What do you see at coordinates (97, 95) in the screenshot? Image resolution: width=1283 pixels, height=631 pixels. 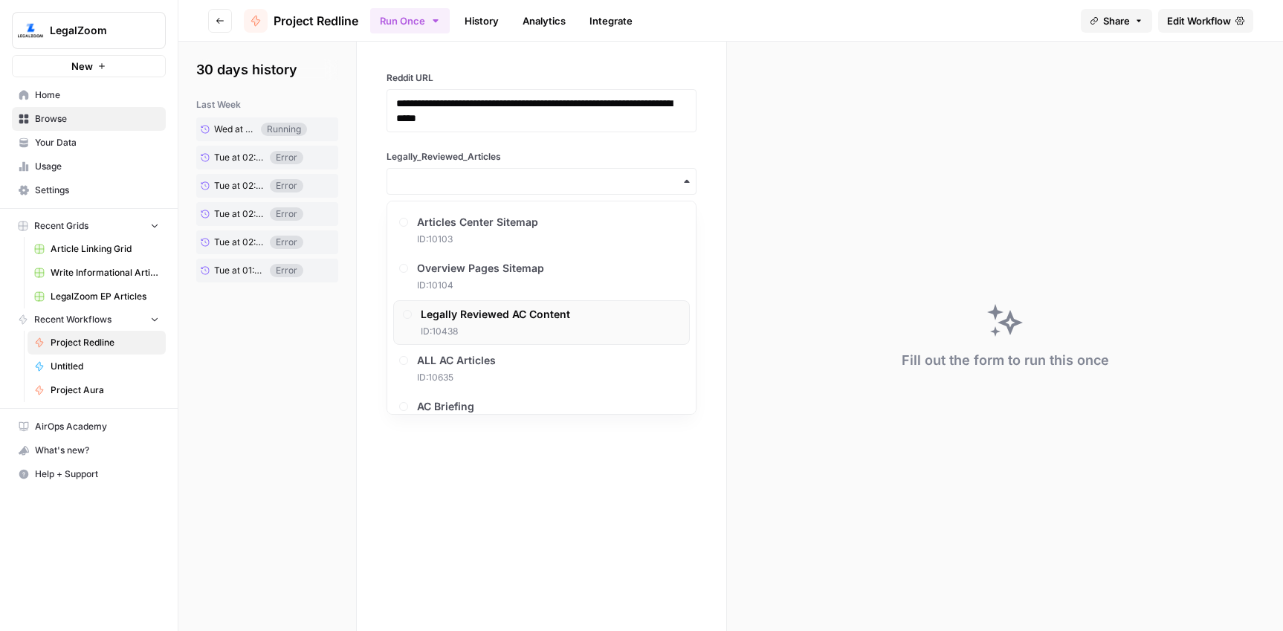 I see `span: Home` at bounding box center [97, 95].